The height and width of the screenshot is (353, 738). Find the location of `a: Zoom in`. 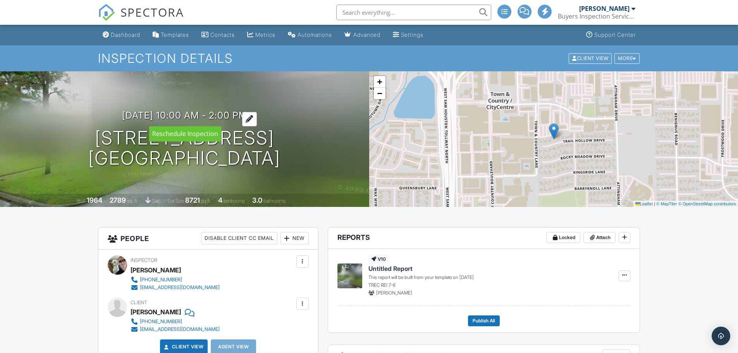

a: Zoom in is located at coordinates (380, 82).